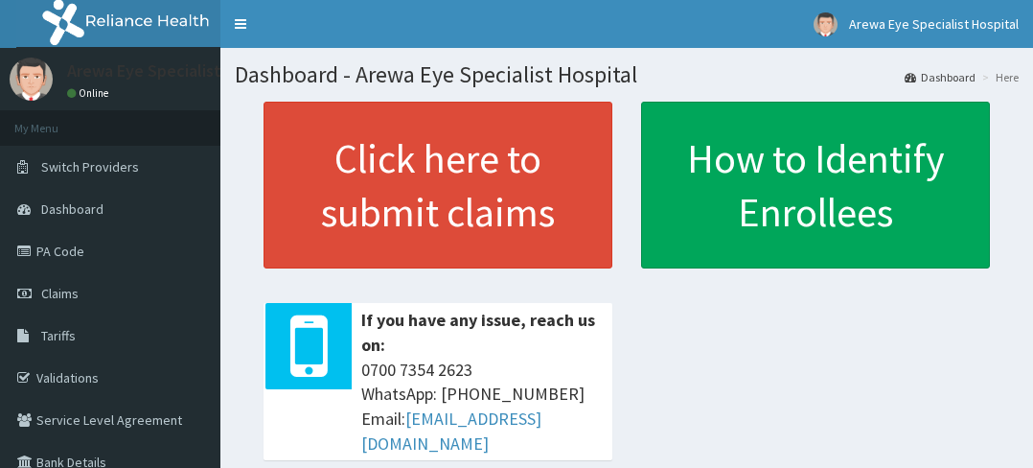 The image size is (1033, 468). Describe the element at coordinates (438, 185) in the screenshot. I see `a: Click here to submit claims` at that location.